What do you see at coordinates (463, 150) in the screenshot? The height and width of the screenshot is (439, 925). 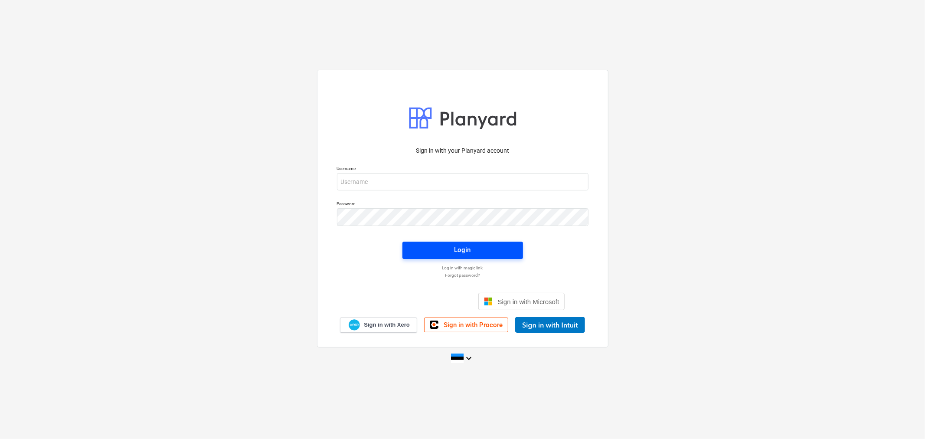 I see `p: Sign in with your Planyard account` at bounding box center [463, 150].